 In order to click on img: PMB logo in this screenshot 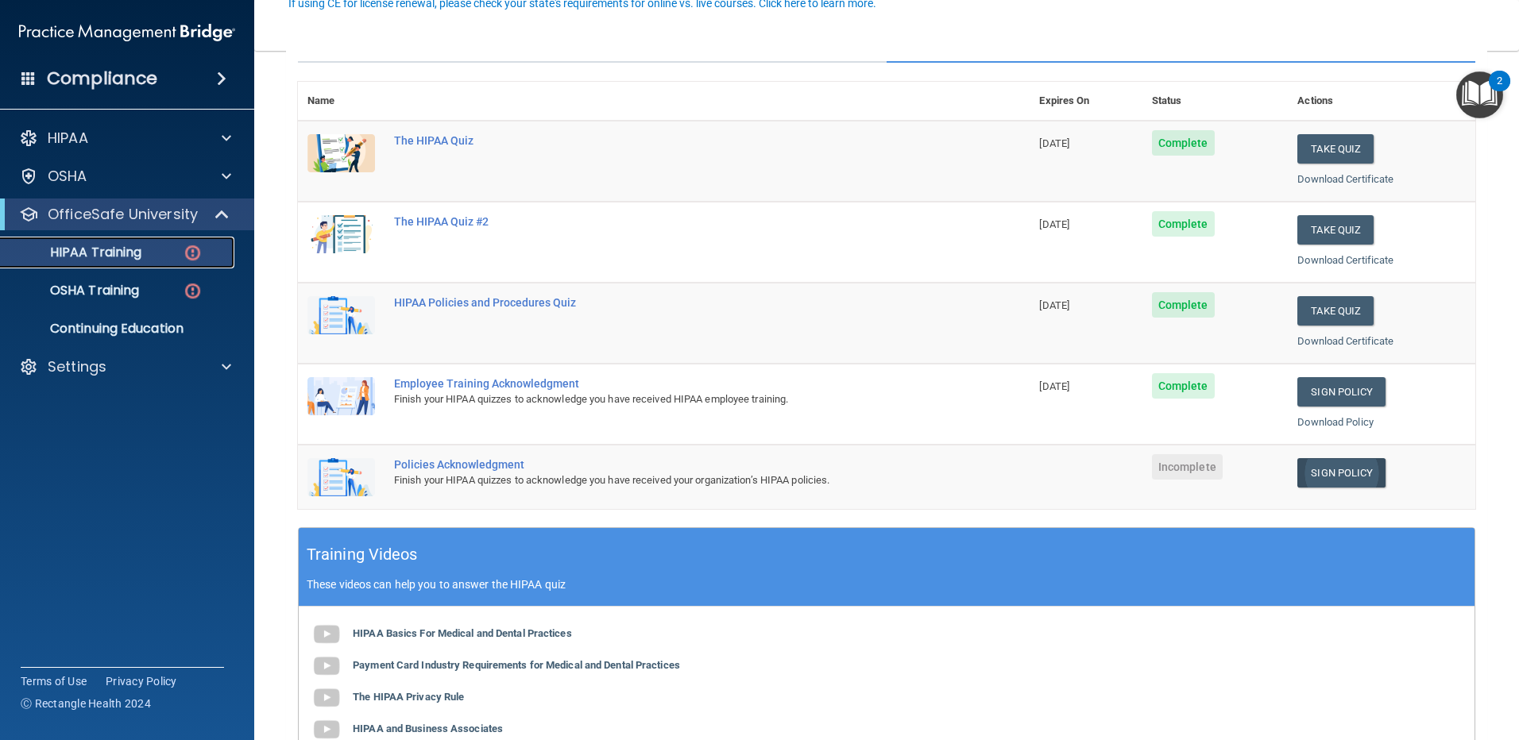, I will do `click(127, 33)`.